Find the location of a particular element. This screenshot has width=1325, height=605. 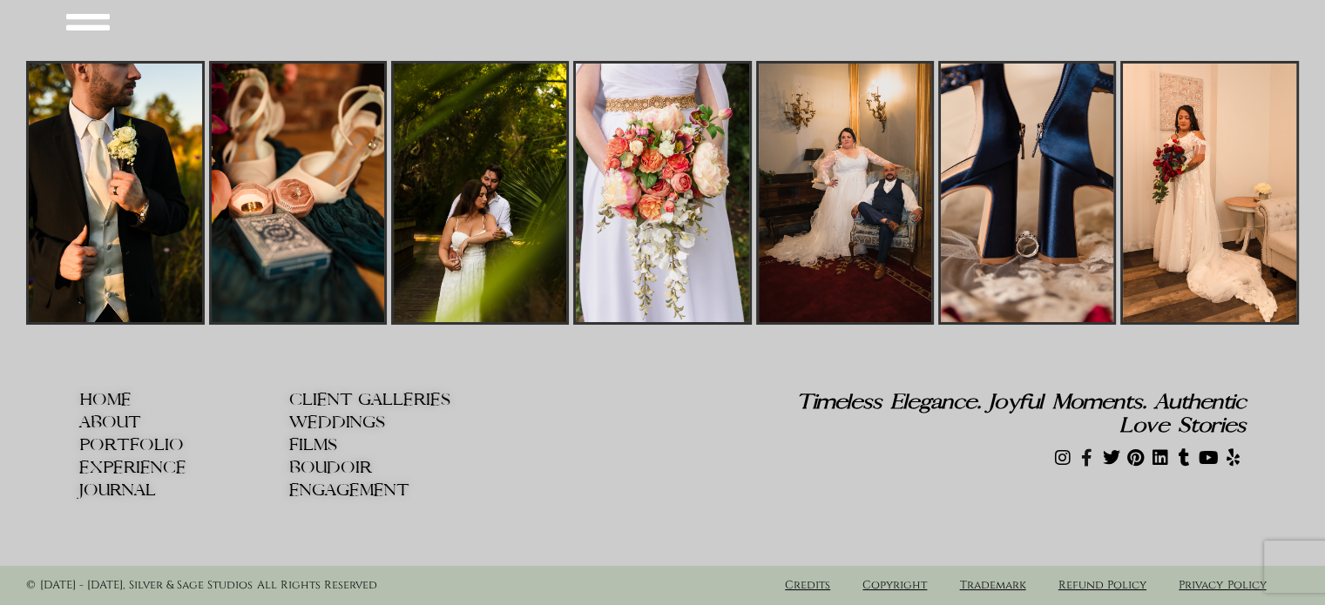

span: ENGAGEMENT is located at coordinates (349, 490).